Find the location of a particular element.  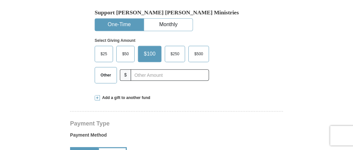

label: Payment Method is located at coordinates (176, 137).